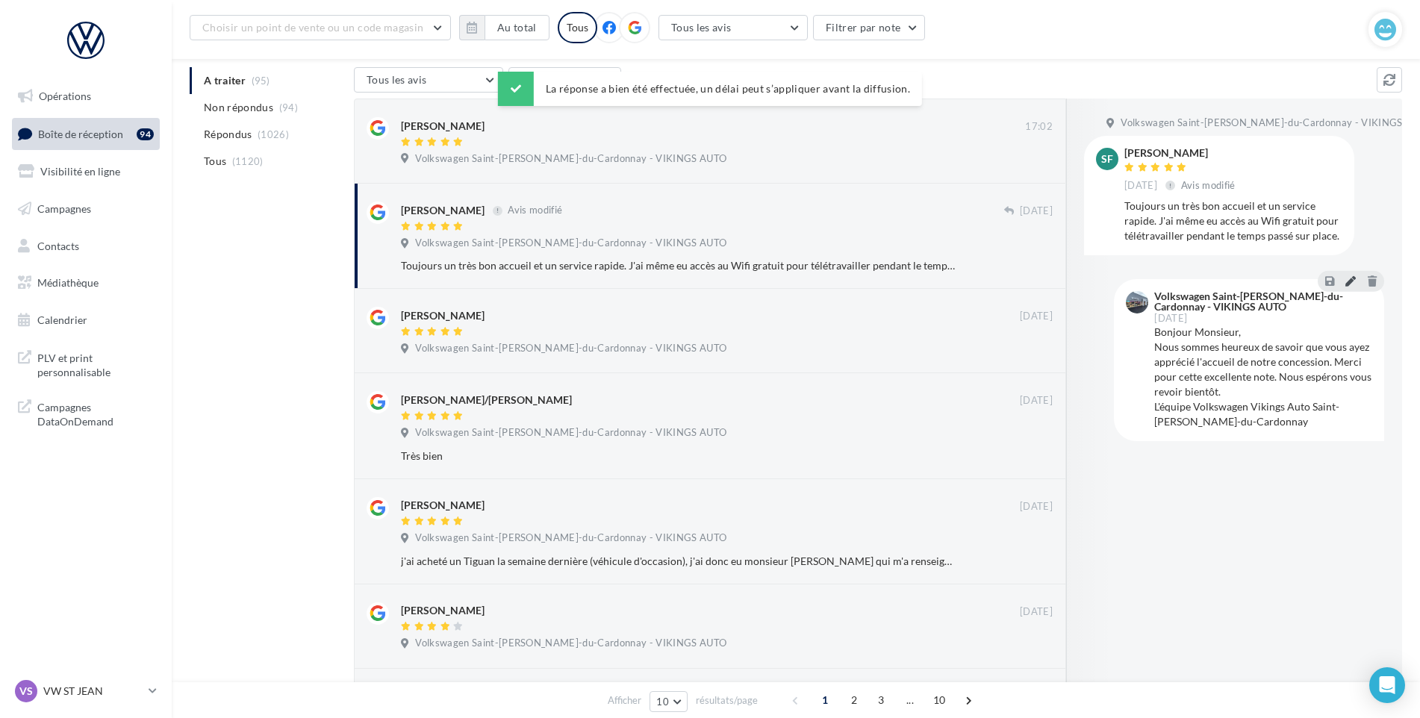 This screenshot has width=1420, height=718. What do you see at coordinates (86, 209) in the screenshot?
I see `a: Campagnes` at bounding box center [86, 209].